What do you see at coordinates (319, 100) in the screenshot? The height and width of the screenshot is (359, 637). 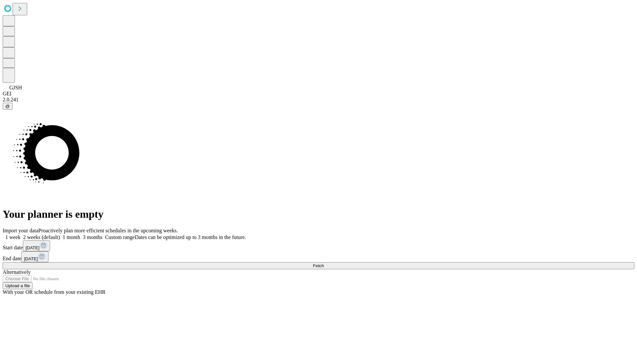 I see `div: 2.0.241` at bounding box center [319, 100].